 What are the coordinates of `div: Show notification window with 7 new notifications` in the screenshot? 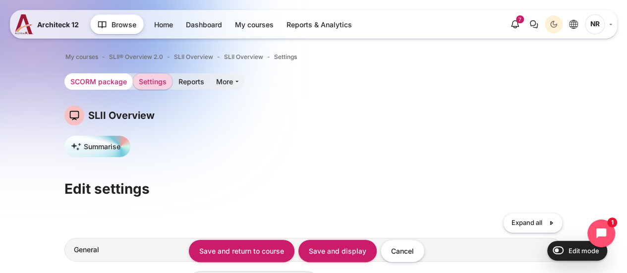 It's located at (515, 24).